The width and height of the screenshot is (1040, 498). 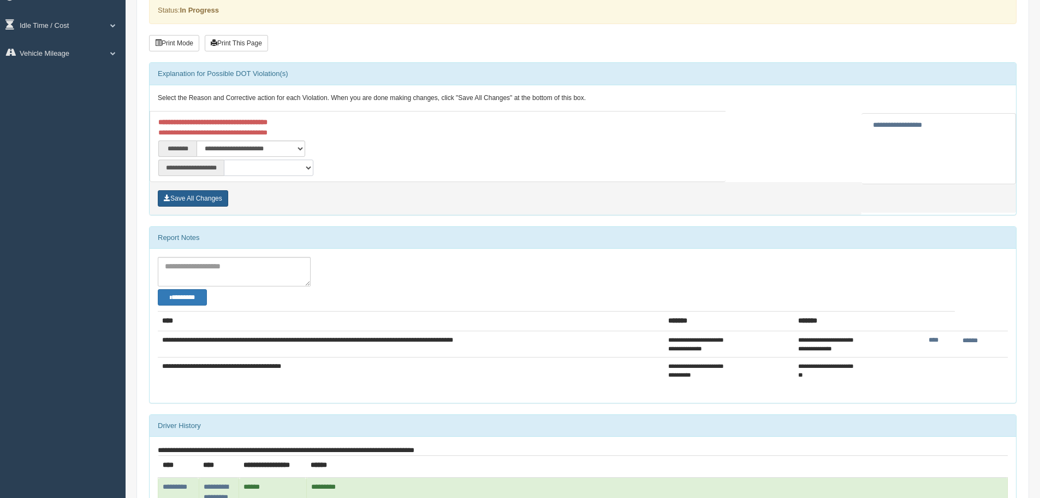 What do you see at coordinates (174, 43) in the screenshot?
I see `button: Print Mode` at bounding box center [174, 43].